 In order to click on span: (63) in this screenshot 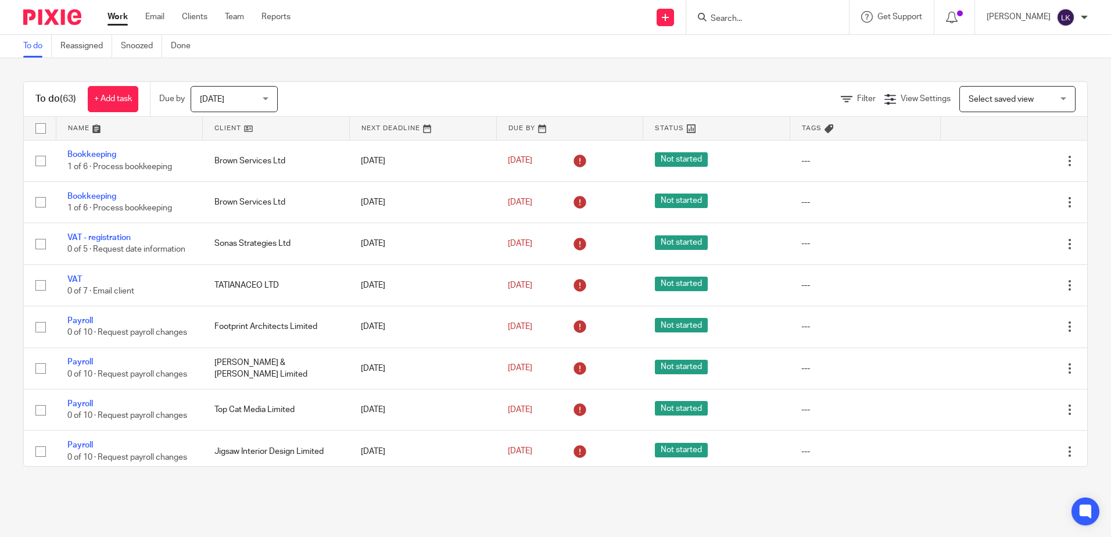, I will do `click(68, 99)`.